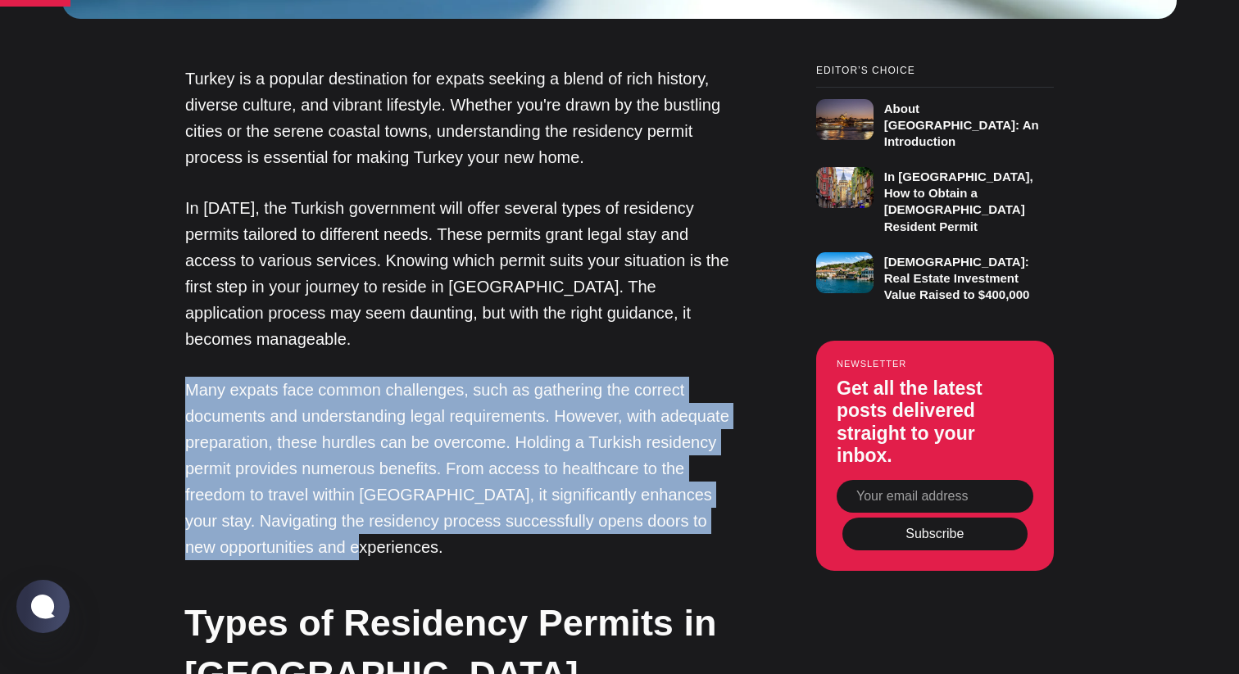 Image resolution: width=1239 pixels, height=674 pixels. Describe the element at coordinates (935, 423) in the screenshot. I see `h3: Get all the latest posts delivered straight to your inbox.` at that location.